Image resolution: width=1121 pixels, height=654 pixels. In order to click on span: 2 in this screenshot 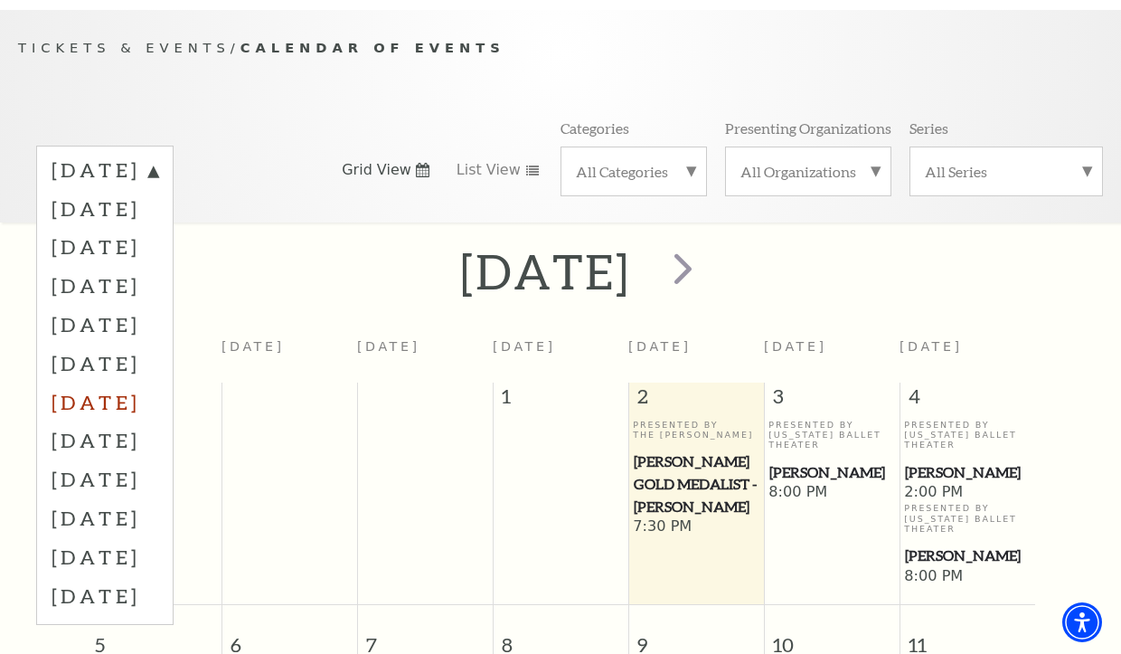, I will do `click(696, 400)`.